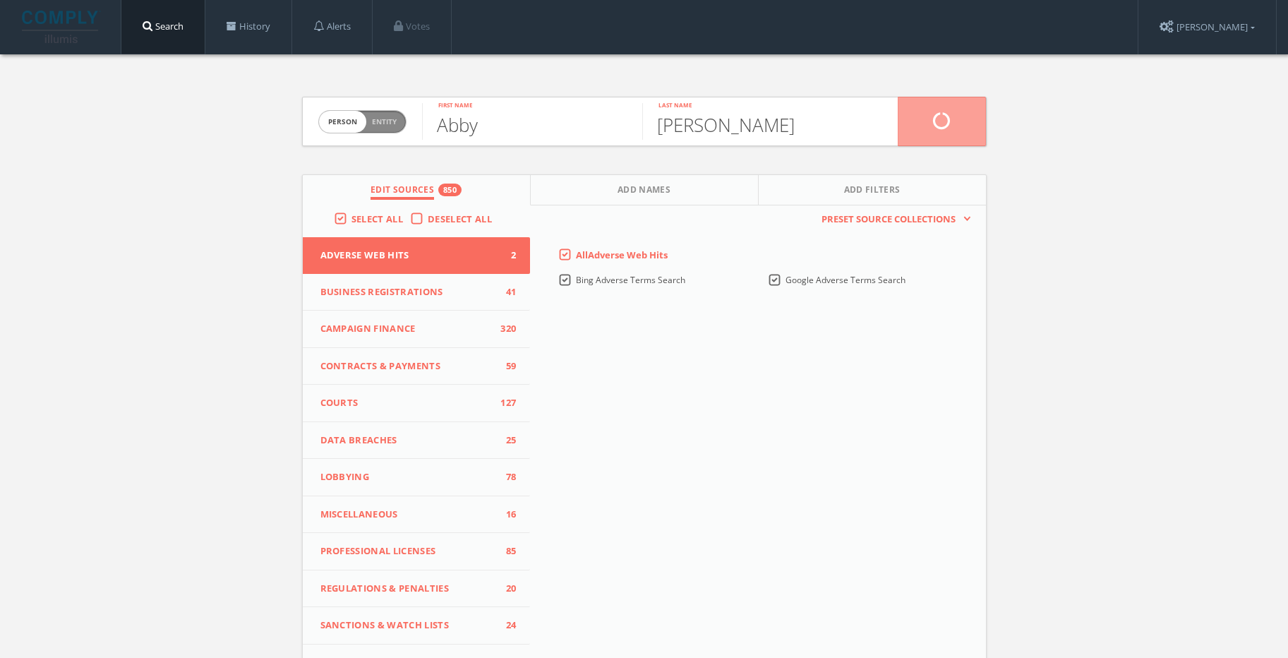  Describe the element at coordinates (505, 366) in the screenshot. I see `span: 59` at that location.